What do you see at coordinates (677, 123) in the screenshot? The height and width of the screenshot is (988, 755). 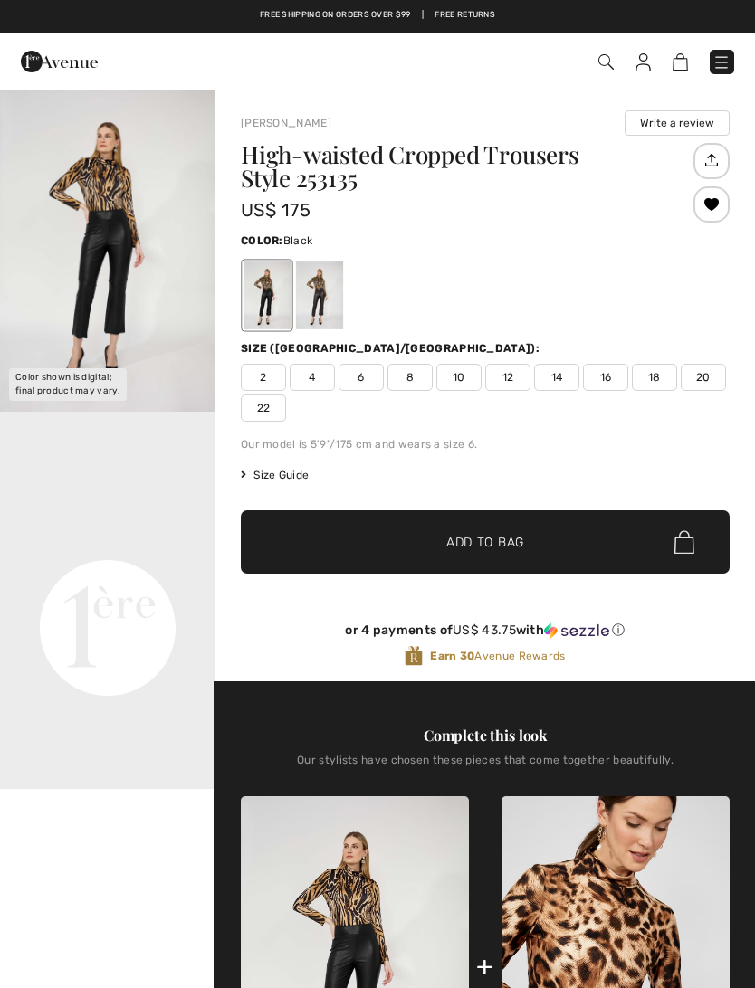 I see `button: Write a review` at bounding box center [677, 123].